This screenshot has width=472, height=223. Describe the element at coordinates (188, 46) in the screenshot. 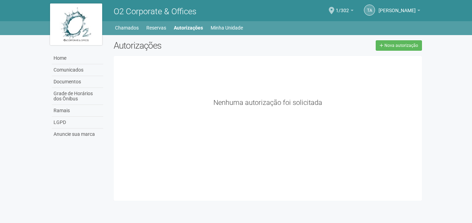

I see `h2: Autorizações` at that location.